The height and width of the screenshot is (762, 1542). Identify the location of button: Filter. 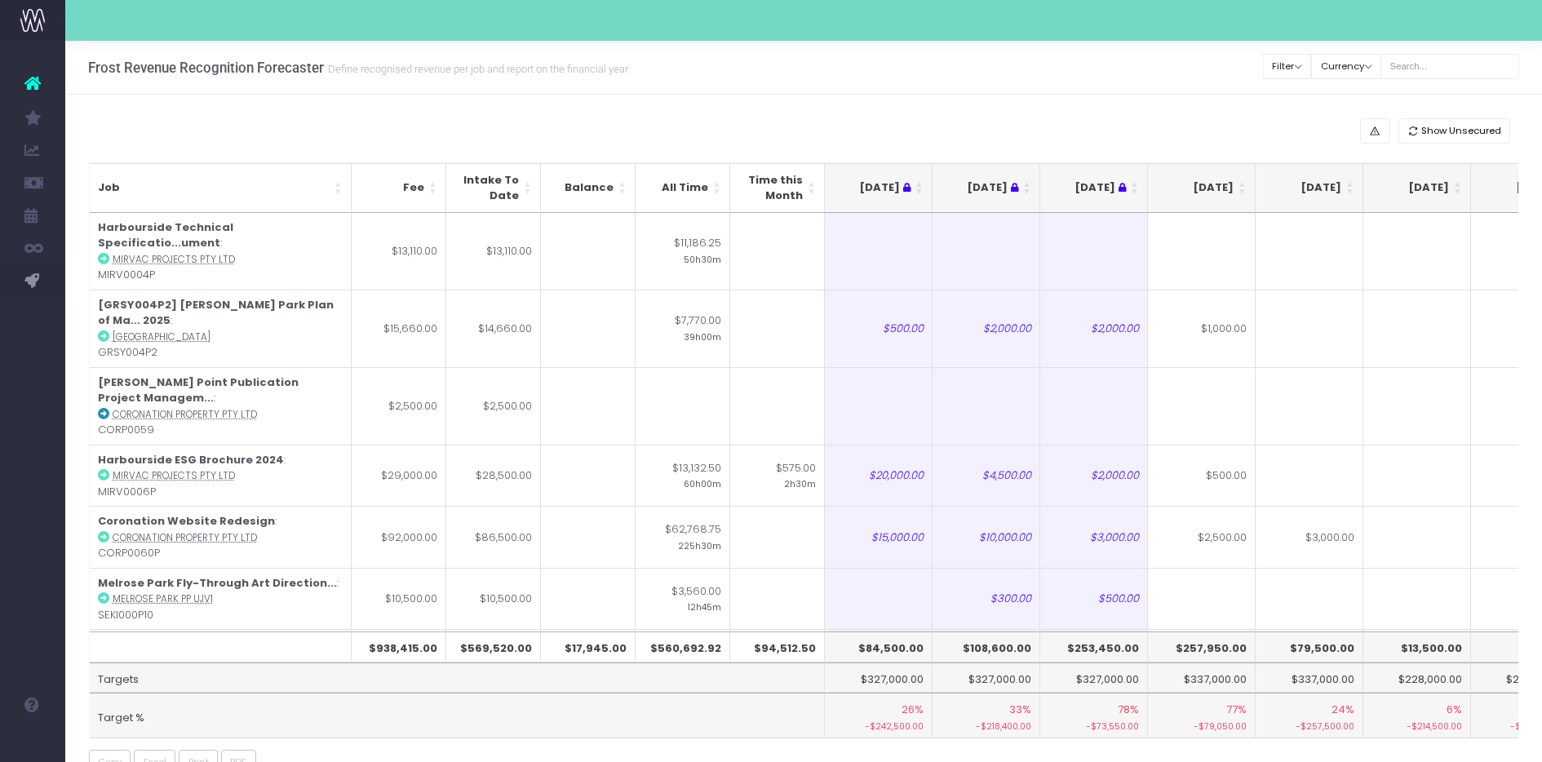
(1287, 66).